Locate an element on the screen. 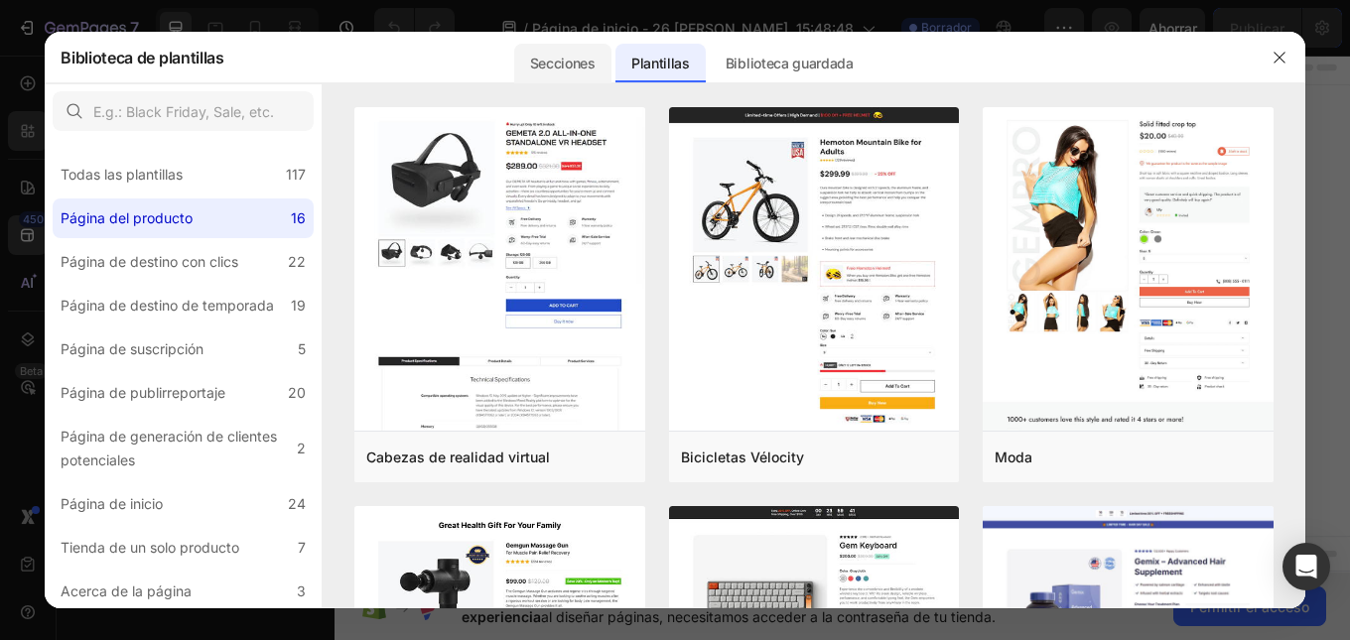  font: Bicicletas Vélocity is located at coordinates (743, 457).